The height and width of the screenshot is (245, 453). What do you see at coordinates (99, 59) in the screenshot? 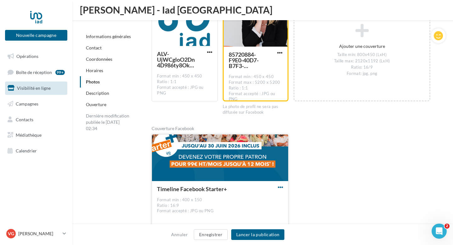
I see `a: Coordonnées` at bounding box center [99, 59].